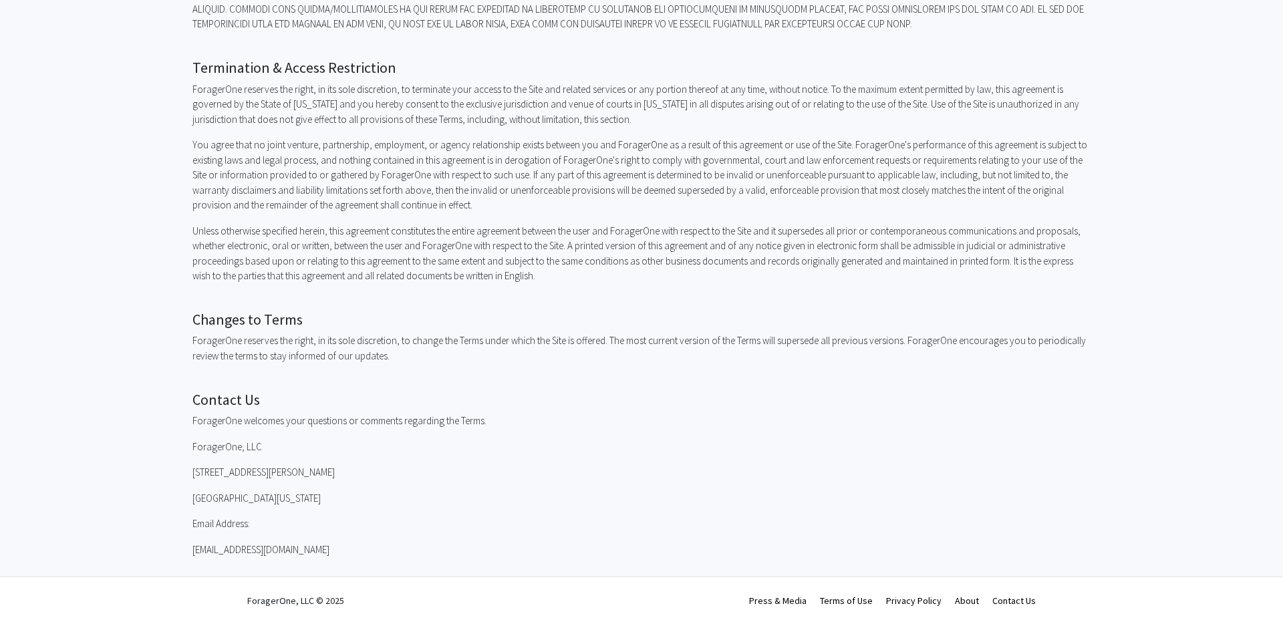 The width and height of the screenshot is (1283, 624). Describe the element at coordinates (641, 319) in the screenshot. I see `h2: Changes to Terms` at that location.